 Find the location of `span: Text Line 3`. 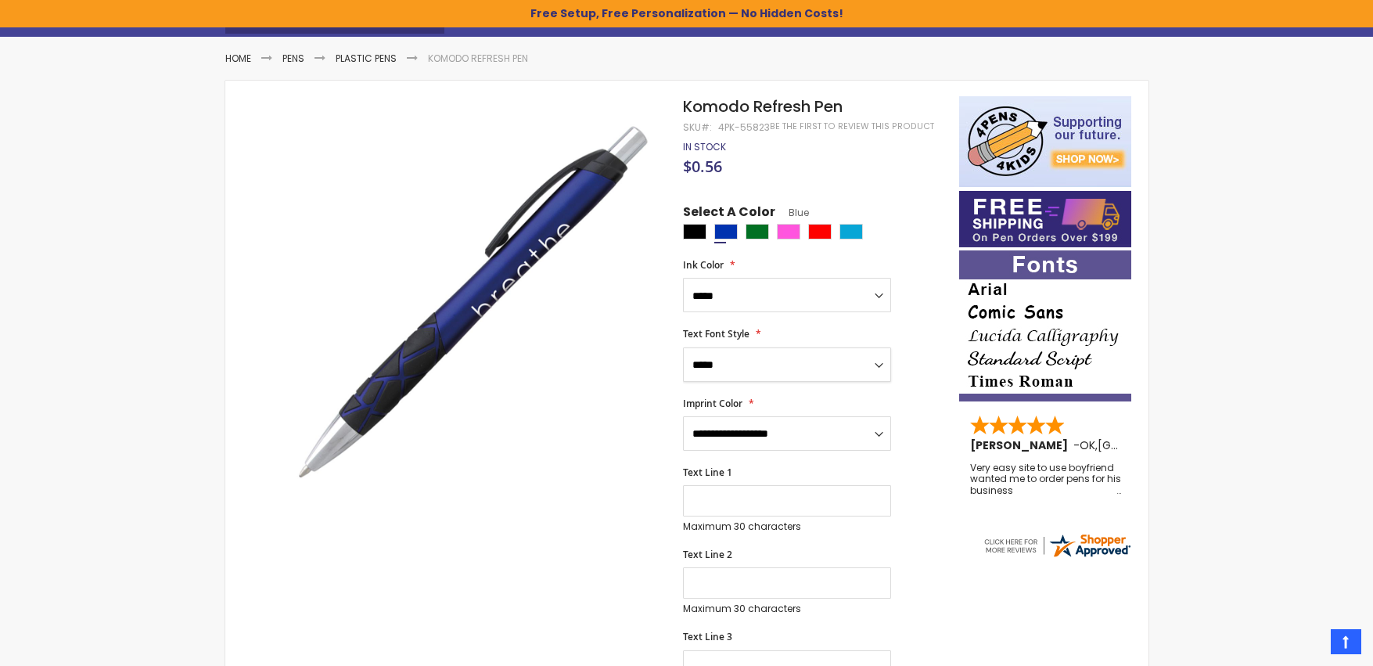

span: Text Line 3 is located at coordinates (707, 636).